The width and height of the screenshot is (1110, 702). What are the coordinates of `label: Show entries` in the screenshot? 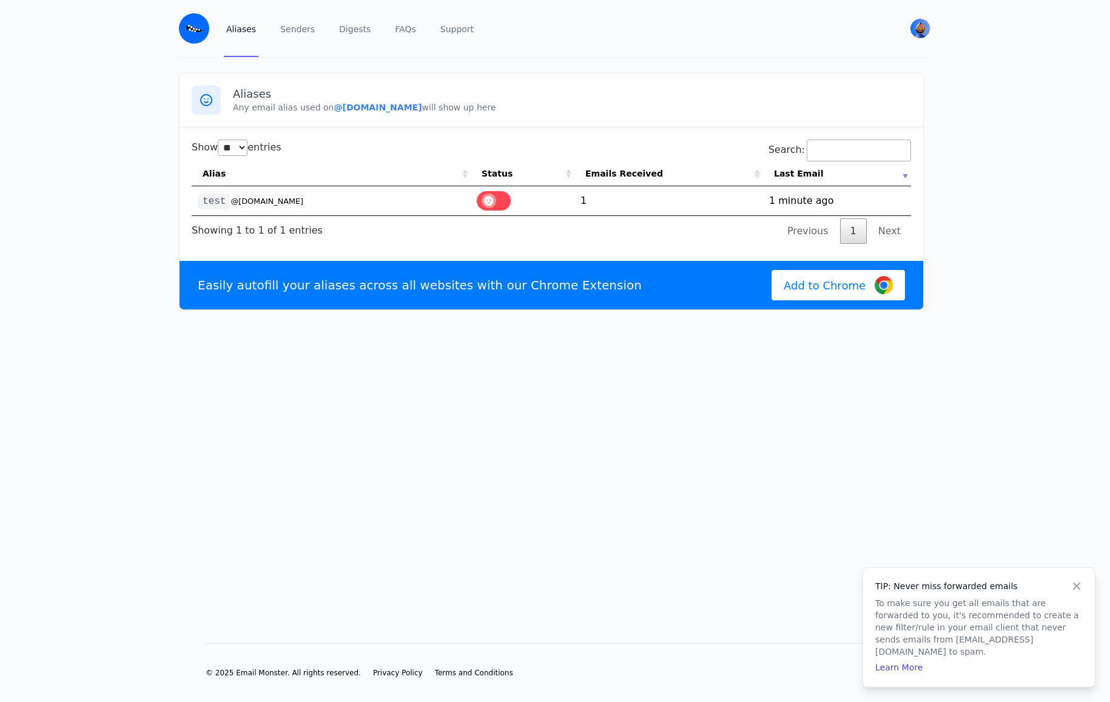 It's located at (237, 147).